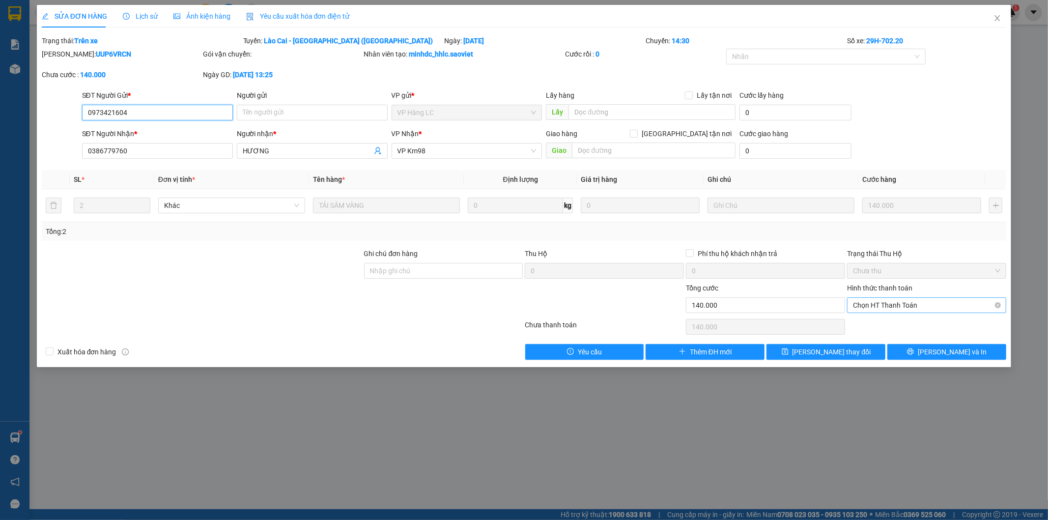  Describe the element at coordinates (87, 352) in the screenshot. I see `span: Xuất hóa đơn hàng` at that location.